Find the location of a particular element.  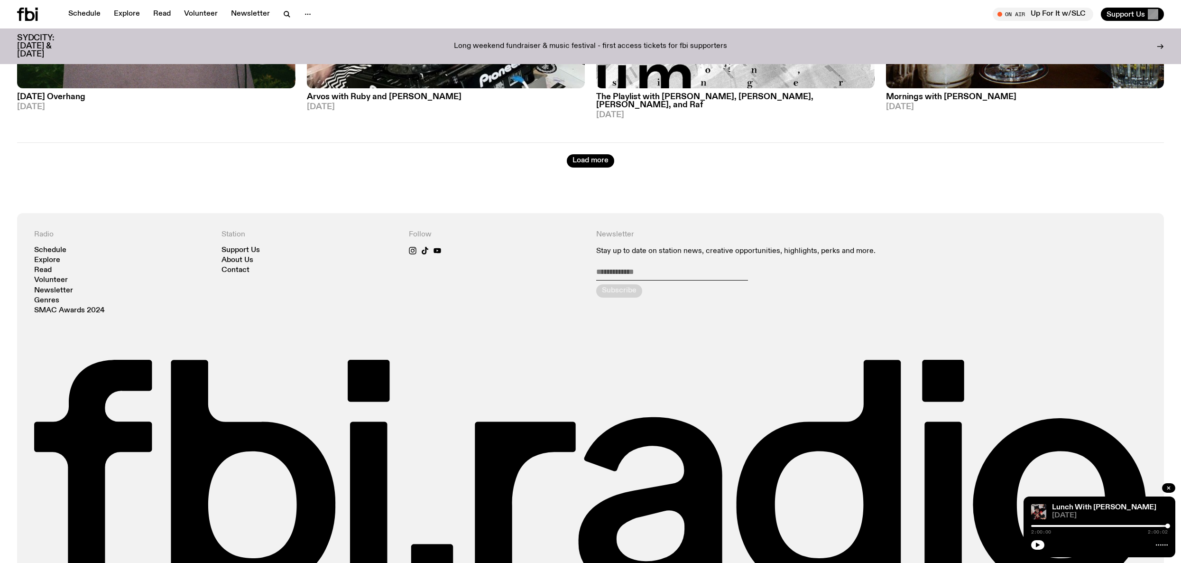

a: Contact is located at coordinates (235, 270).